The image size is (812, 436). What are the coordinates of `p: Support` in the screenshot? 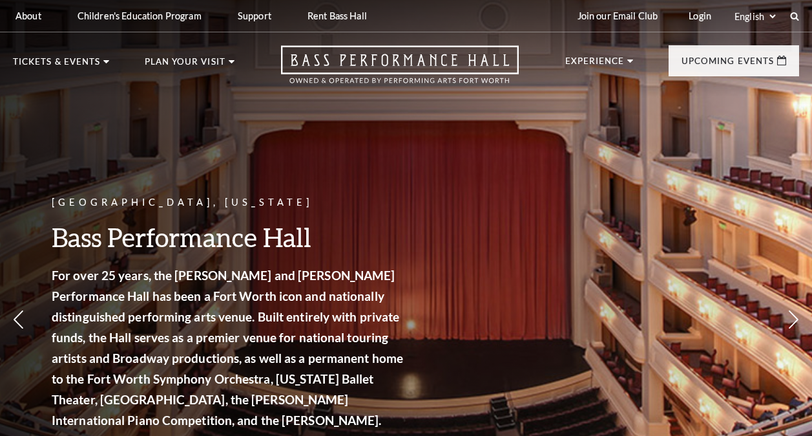 It's located at (255, 16).